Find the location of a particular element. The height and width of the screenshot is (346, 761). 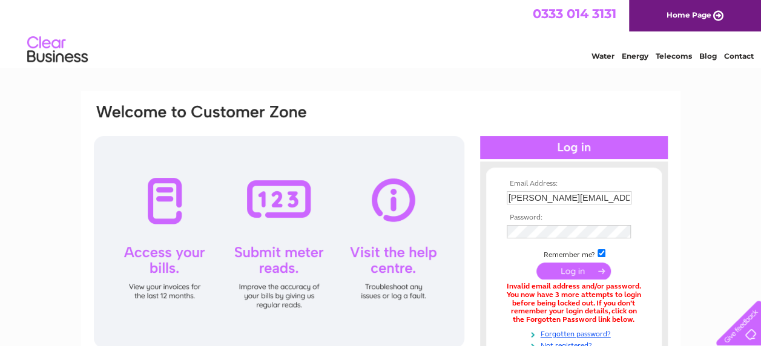

td: Remember me? is located at coordinates (574, 254).